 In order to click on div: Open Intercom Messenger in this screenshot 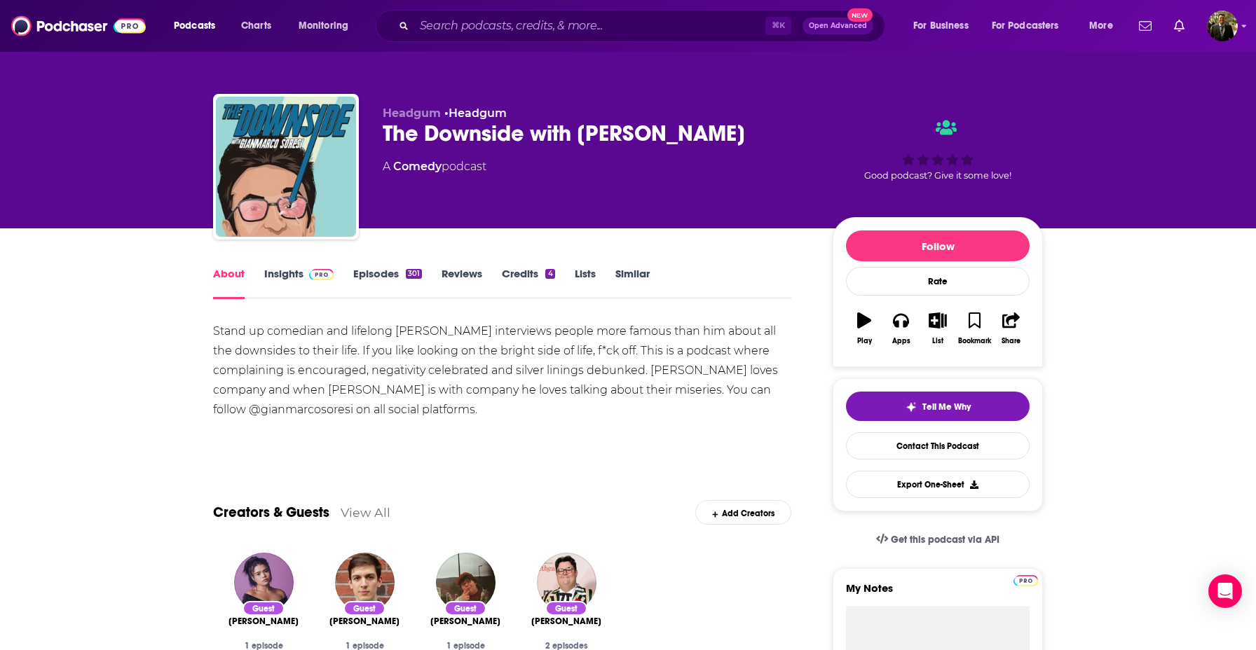, I will do `click(1225, 592)`.